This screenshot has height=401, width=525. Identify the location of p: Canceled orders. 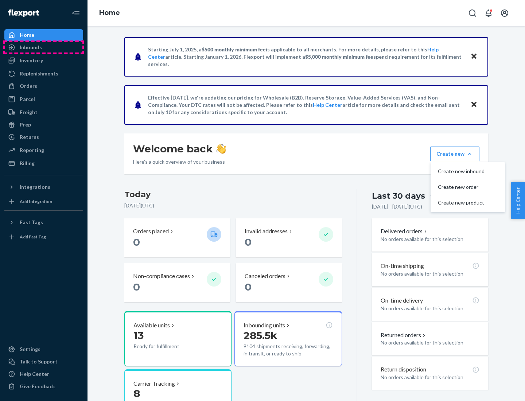
(265, 276).